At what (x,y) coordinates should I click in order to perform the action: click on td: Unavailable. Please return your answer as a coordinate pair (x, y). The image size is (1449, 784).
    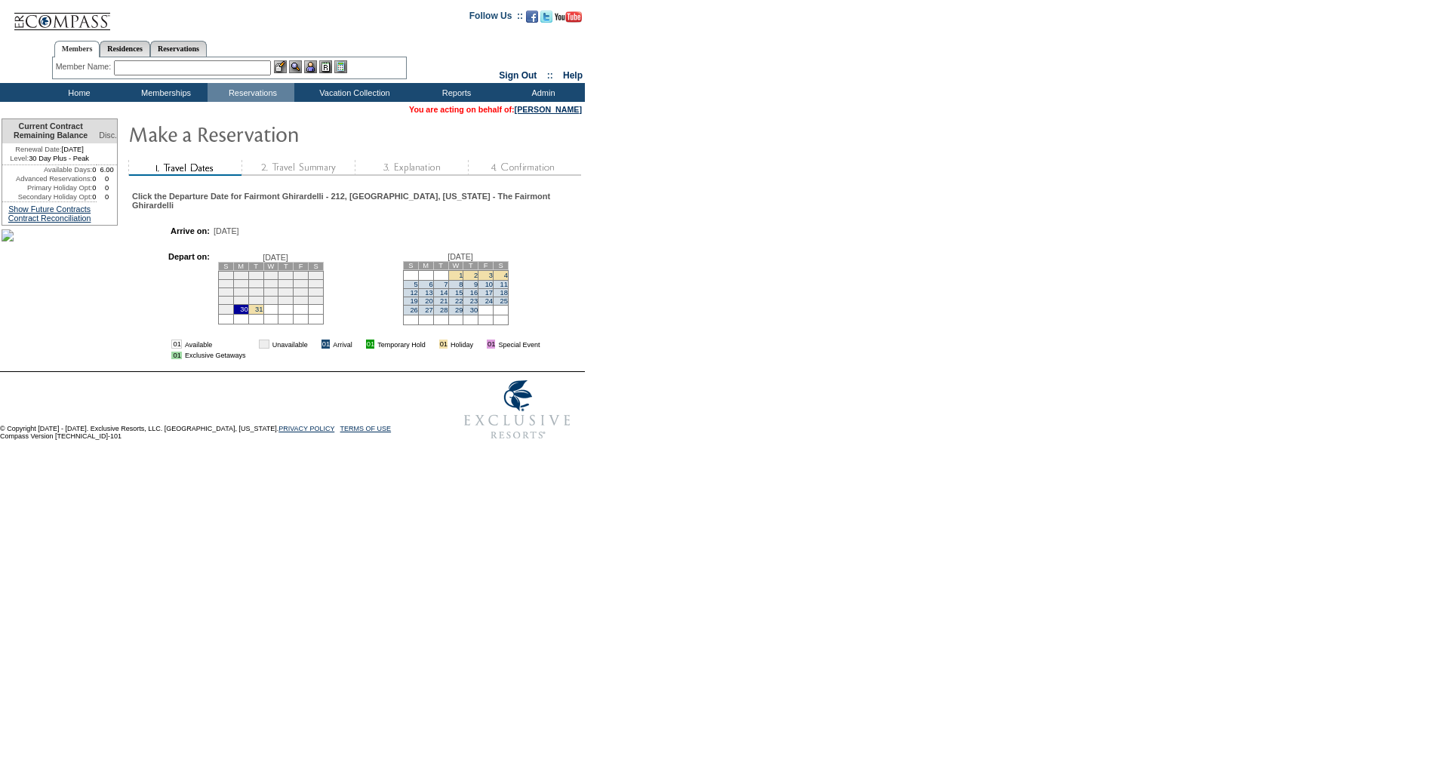
    Looking at the image, I should click on (290, 344).